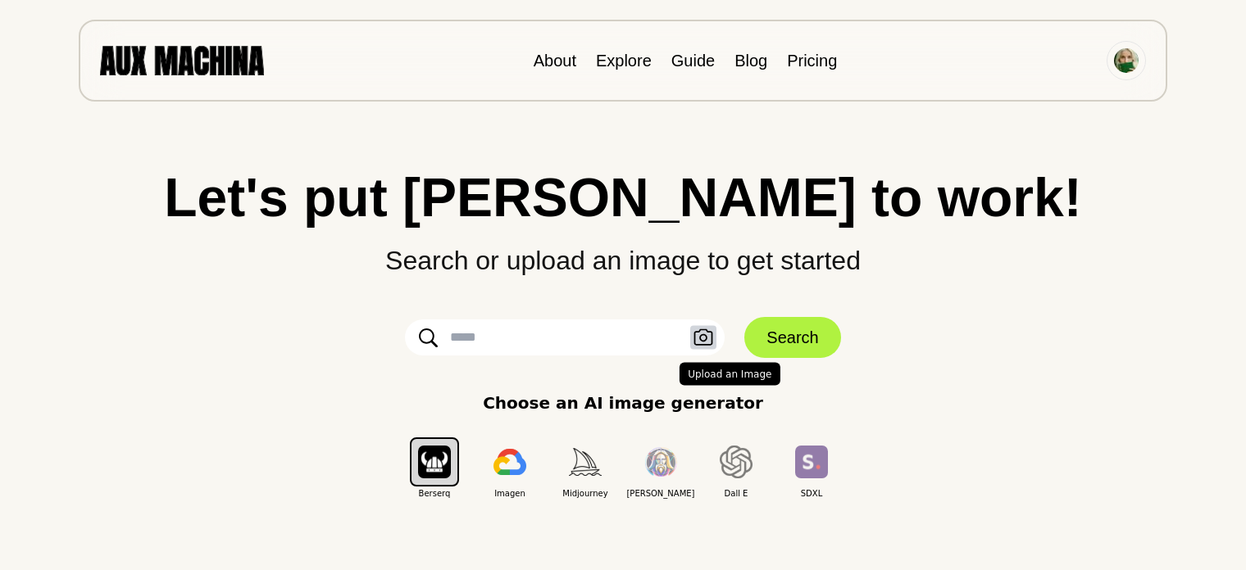  What do you see at coordinates (736, 462) in the screenshot?
I see `img: Dall E` at bounding box center [736, 462].